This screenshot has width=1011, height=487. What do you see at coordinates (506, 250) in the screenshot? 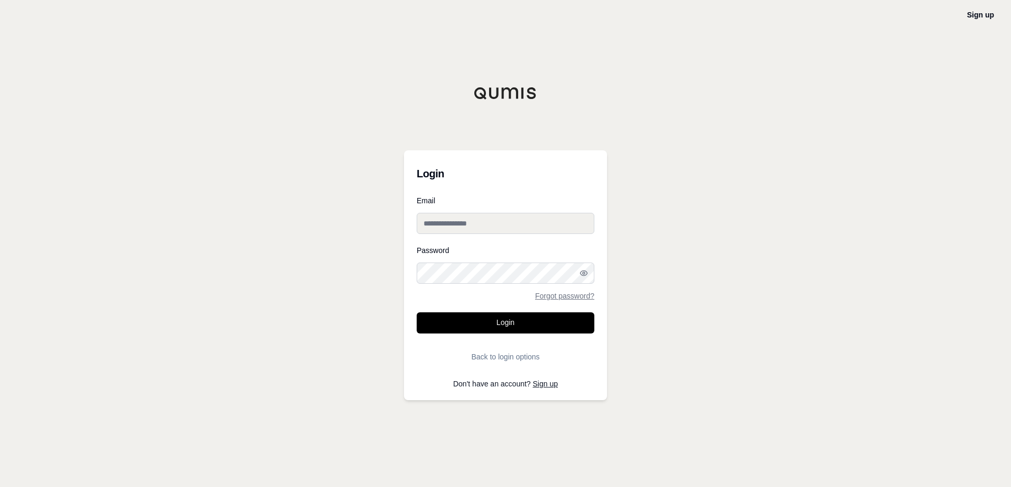
I see `label: Password` at bounding box center [506, 250].